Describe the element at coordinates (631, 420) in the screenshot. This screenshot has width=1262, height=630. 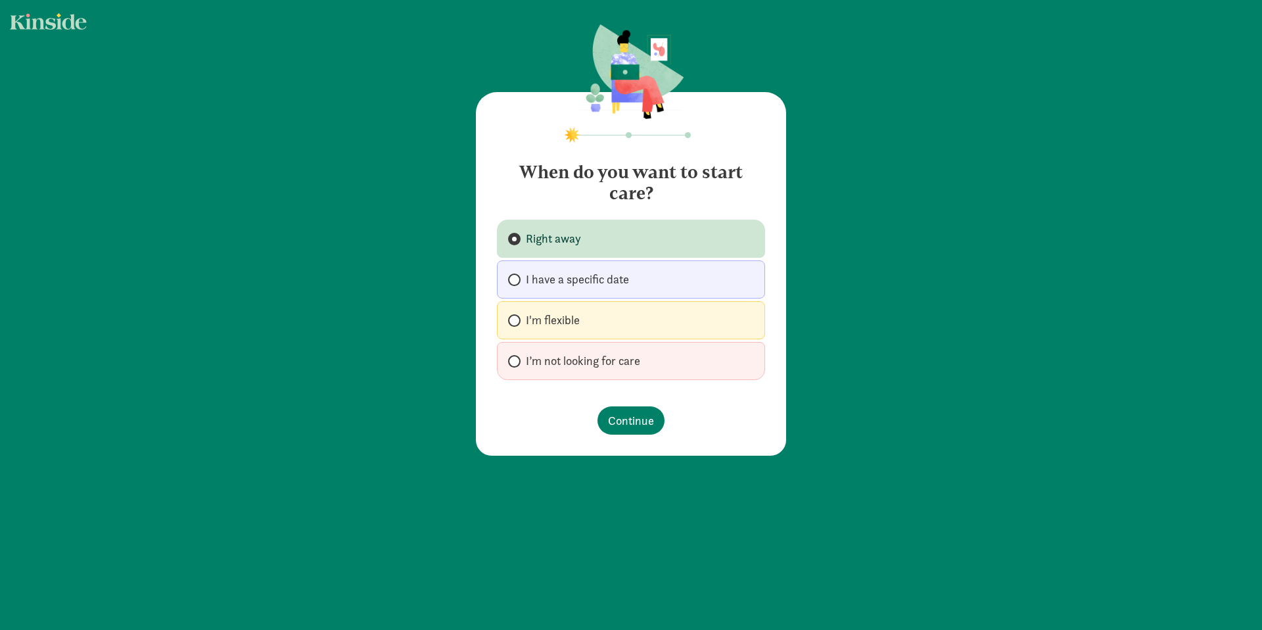
I see `span: Continue` at that location.